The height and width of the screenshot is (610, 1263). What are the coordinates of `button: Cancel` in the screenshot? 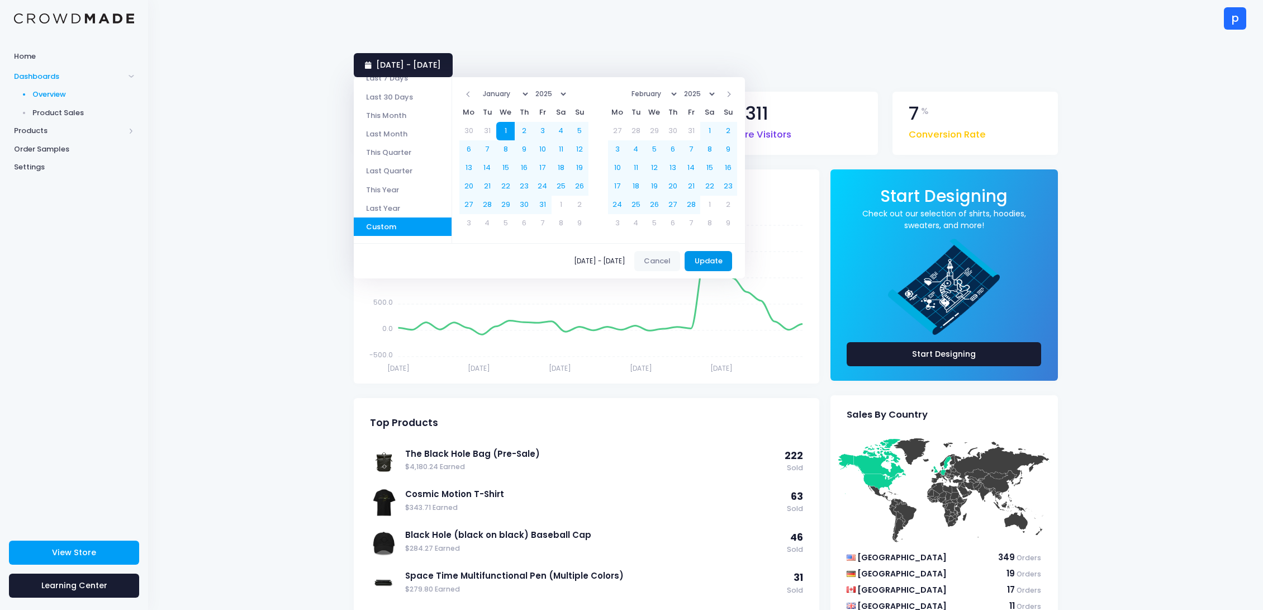 It's located at (657, 261).